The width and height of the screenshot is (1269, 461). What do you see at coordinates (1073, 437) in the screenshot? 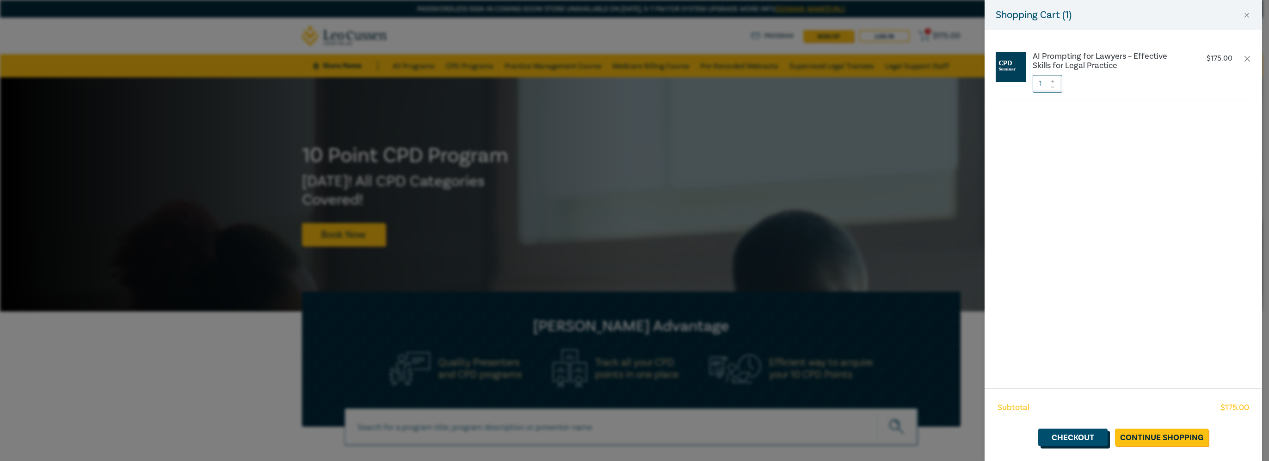
I see `a: Checkout` at bounding box center [1073, 437].